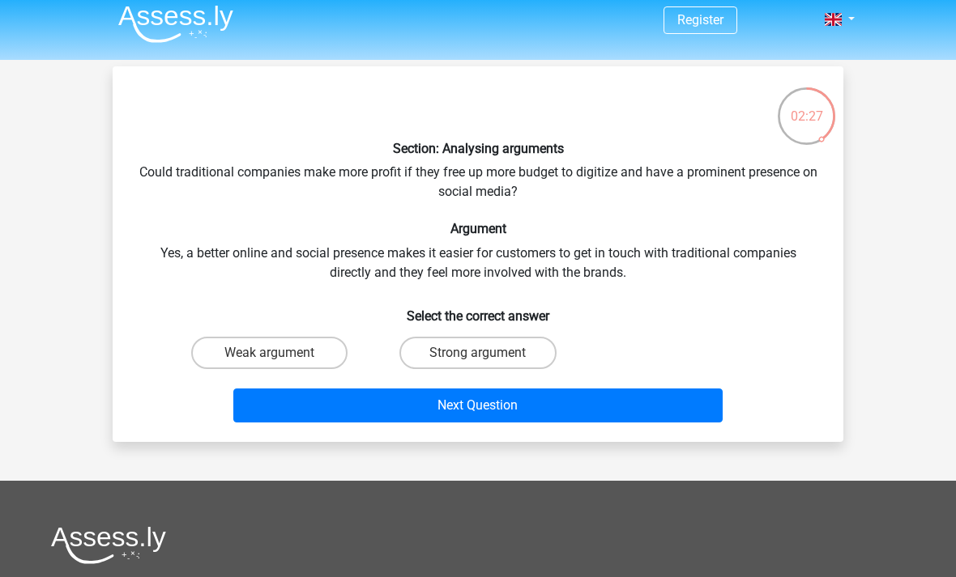  Describe the element at coordinates (478, 406) in the screenshot. I see `button: Next Question` at that location.